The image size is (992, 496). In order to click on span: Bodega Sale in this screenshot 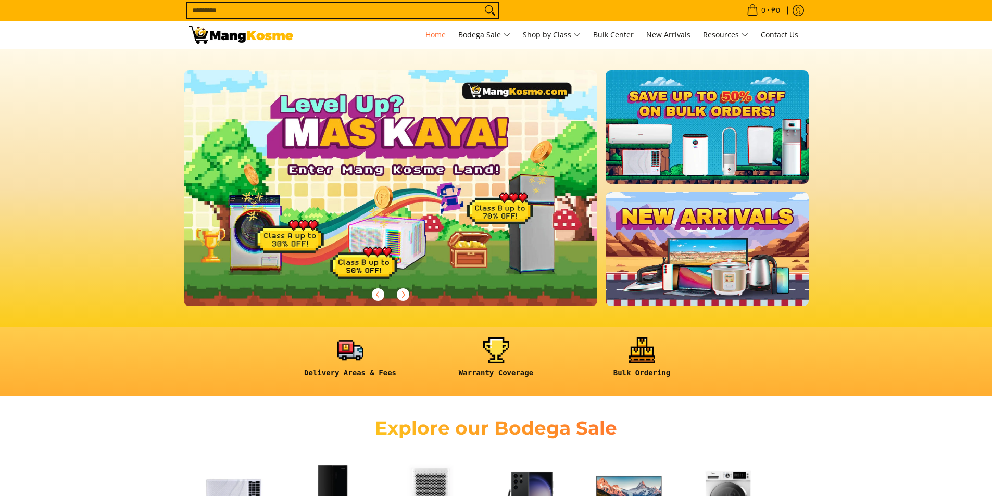, I will do `click(484, 35)`.